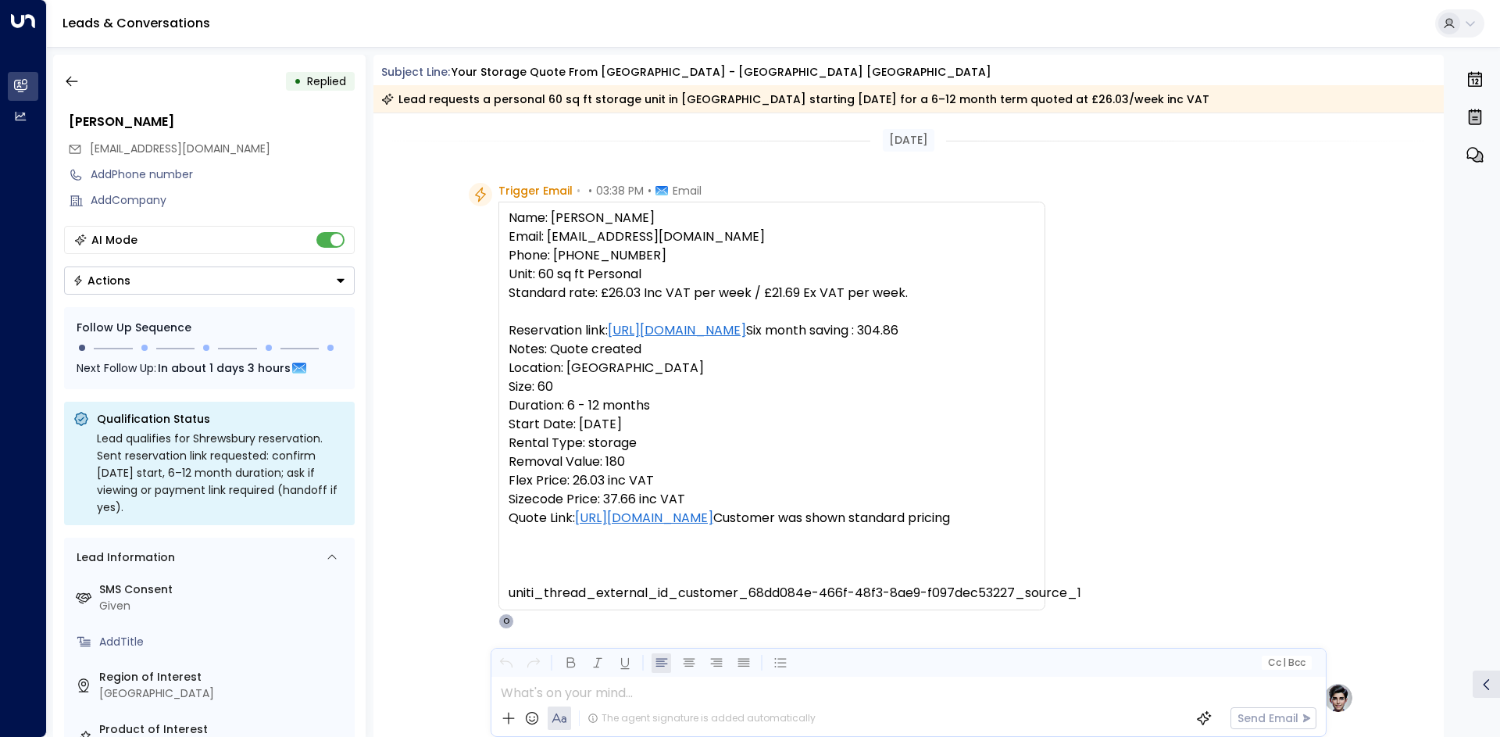  What do you see at coordinates (1286, 663) in the screenshot?
I see `button: Cc|Bcc` at bounding box center [1286, 663].